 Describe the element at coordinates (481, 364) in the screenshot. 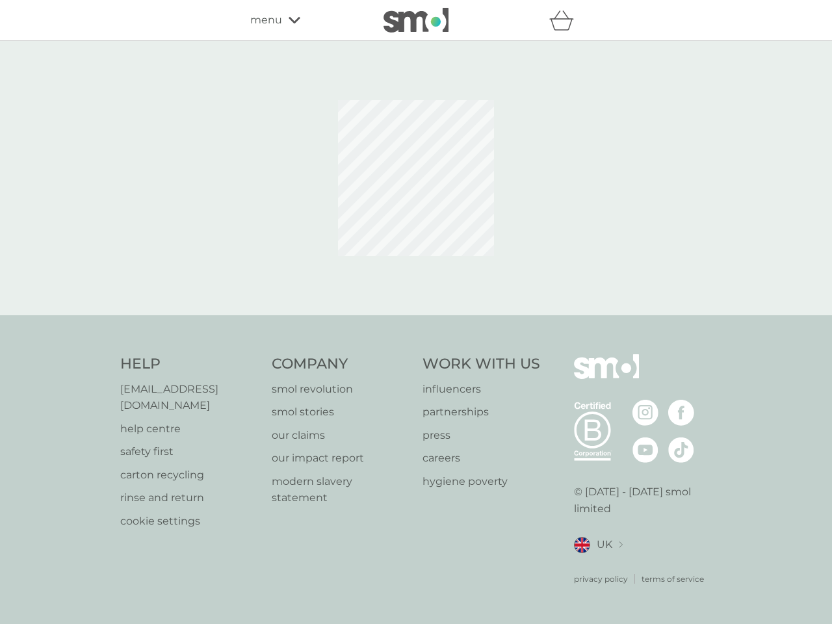

I see `h4: Work With Us` at that location.